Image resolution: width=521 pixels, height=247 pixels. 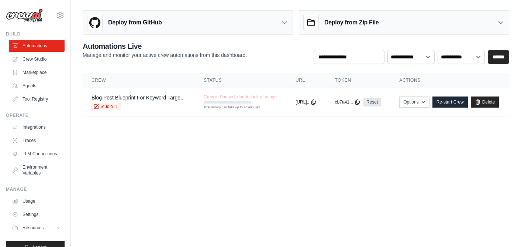 What do you see at coordinates (139, 80) in the screenshot?
I see `th: Crew` at bounding box center [139, 80].